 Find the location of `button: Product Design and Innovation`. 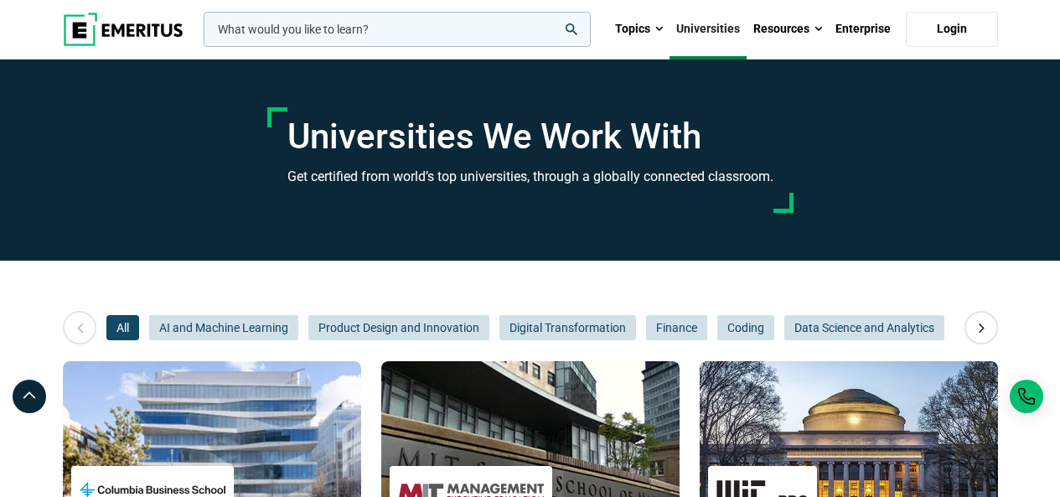

button: Product Design and Innovation is located at coordinates (399, 328).